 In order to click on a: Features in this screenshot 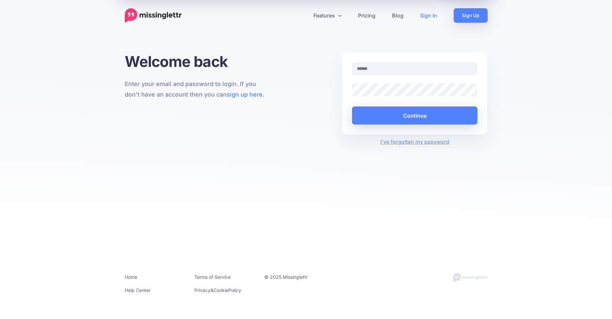, I will do `click(327, 15)`.